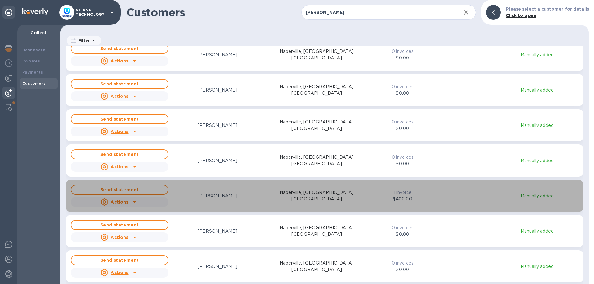 The width and height of the screenshot is (594, 284). What do you see at coordinates (34, 83) in the screenshot?
I see `b: Customers` at bounding box center [34, 83].